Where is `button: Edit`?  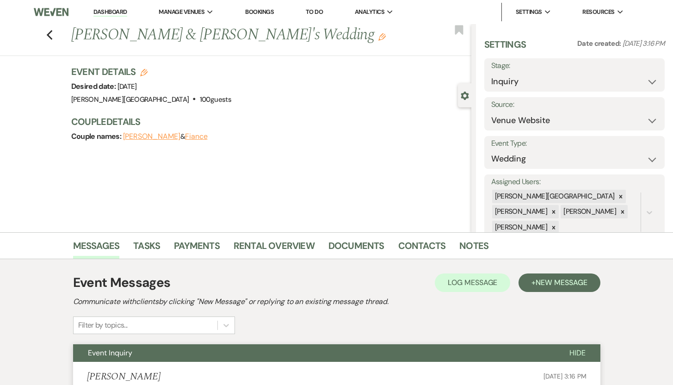
button: Edit is located at coordinates (382, 37).